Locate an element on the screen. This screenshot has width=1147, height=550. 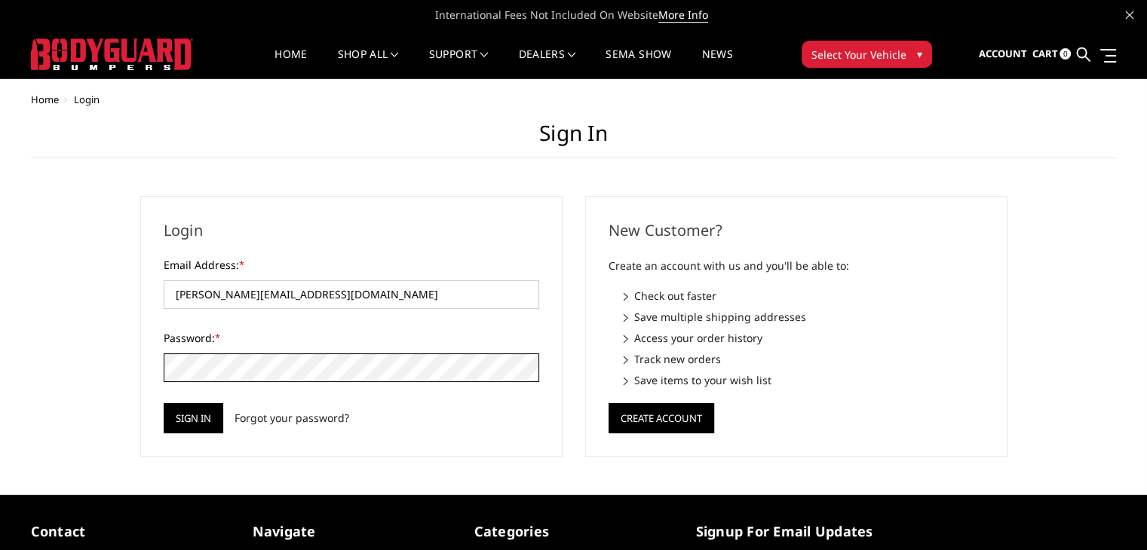
h2: New Customer? is located at coordinates (796, 231).